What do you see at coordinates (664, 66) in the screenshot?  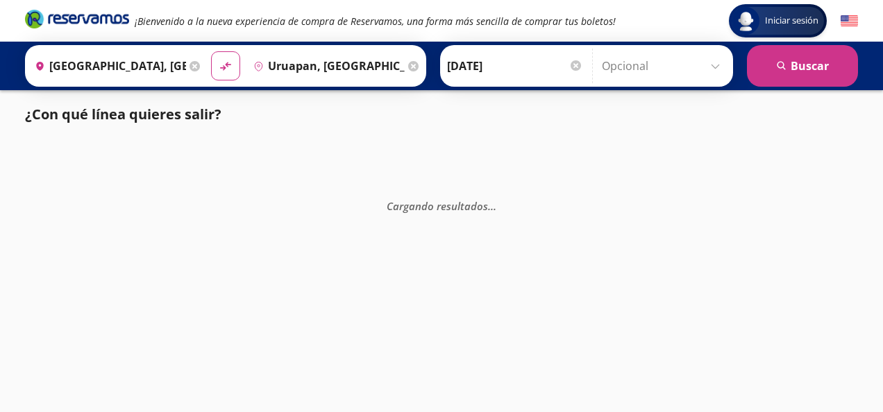 I see `input: Opcional` at bounding box center [664, 66].